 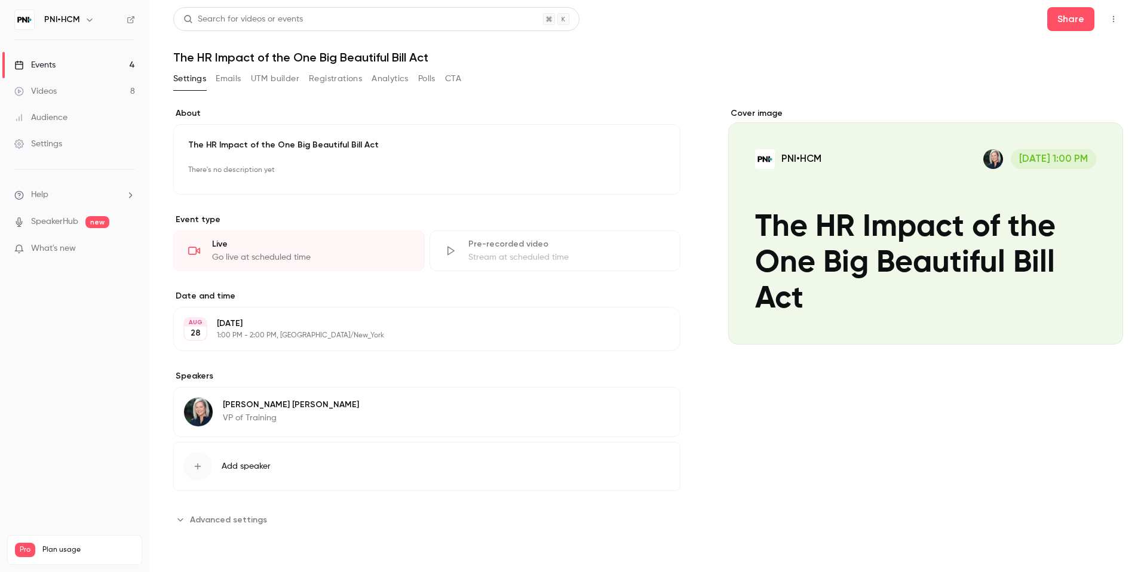 I want to click on span: Add speaker, so click(x=246, y=467).